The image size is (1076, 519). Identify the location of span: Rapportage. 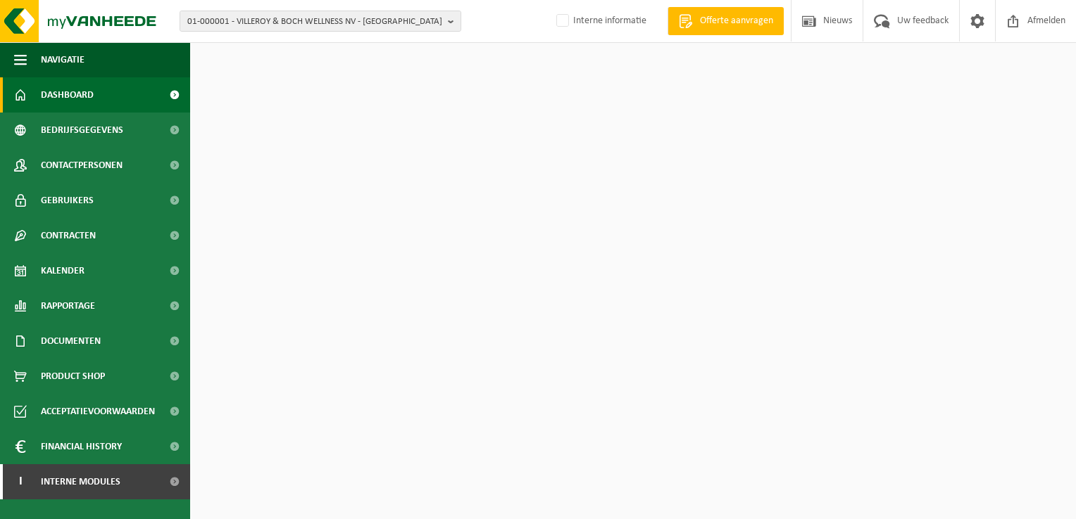
(68, 306).